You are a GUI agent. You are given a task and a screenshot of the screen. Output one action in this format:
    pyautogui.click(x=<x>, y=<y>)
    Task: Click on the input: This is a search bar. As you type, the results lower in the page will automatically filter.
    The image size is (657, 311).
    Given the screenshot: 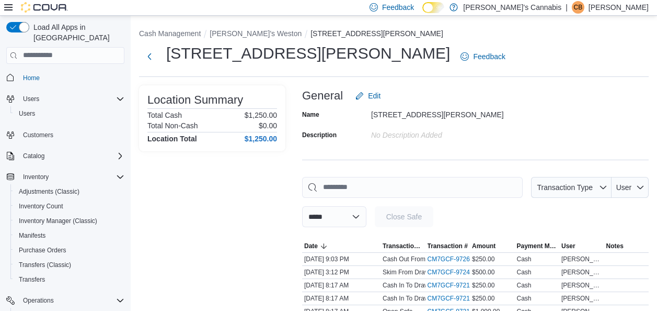 What is the action you would take?
    pyautogui.click(x=413, y=187)
    